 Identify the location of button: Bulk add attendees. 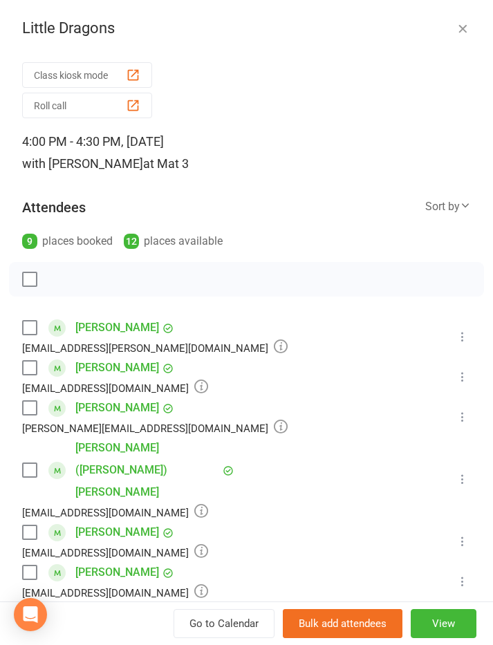
(342, 624).